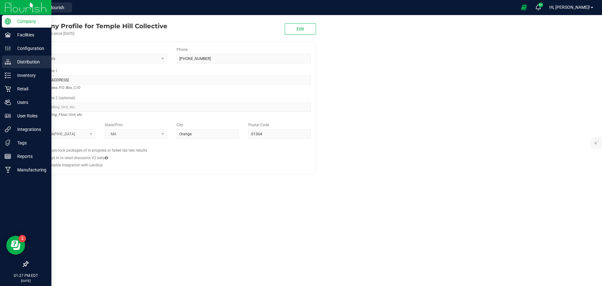 The height and width of the screenshot is (286, 602). Describe the element at coordinates (30, 75) in the screenshot. I see `p: Inventory` at that location.